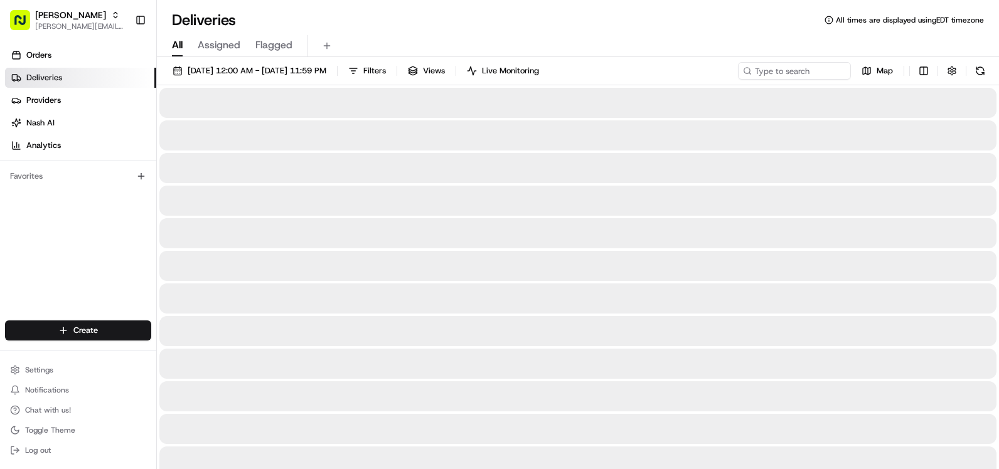 The width and height of the screenshot is (999, 469). Describe the element at coordinates (80, 146) in the screenshot. I see `a: Analytics` at that location.